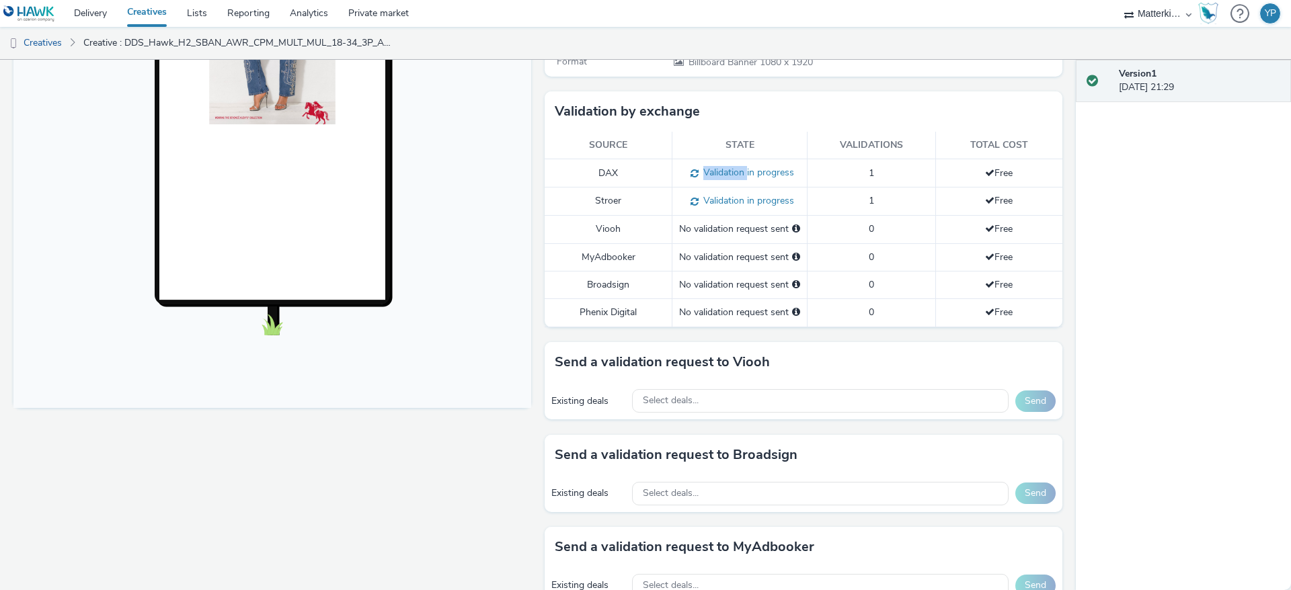  What do you see at coordinates (676, 455) in the screenshot?
I see `h3: Send a validation request to Broadsign` at bounding box center [676, 455].